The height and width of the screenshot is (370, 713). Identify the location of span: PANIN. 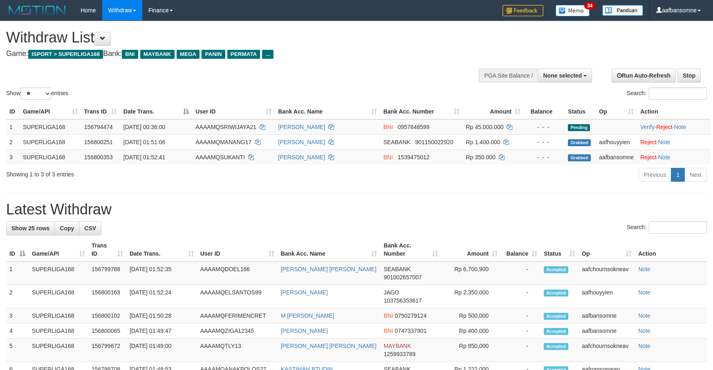
(213, 54).